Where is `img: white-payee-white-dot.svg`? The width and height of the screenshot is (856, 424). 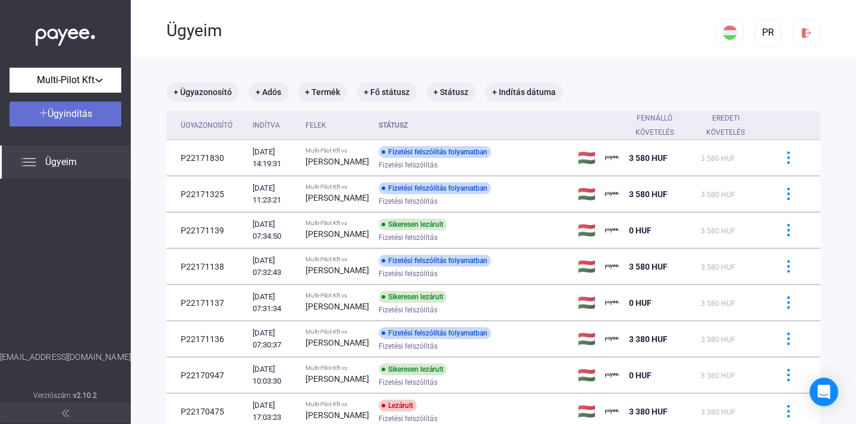 img: white-payee-white-dot.svg is located at coordinates (65, 34).